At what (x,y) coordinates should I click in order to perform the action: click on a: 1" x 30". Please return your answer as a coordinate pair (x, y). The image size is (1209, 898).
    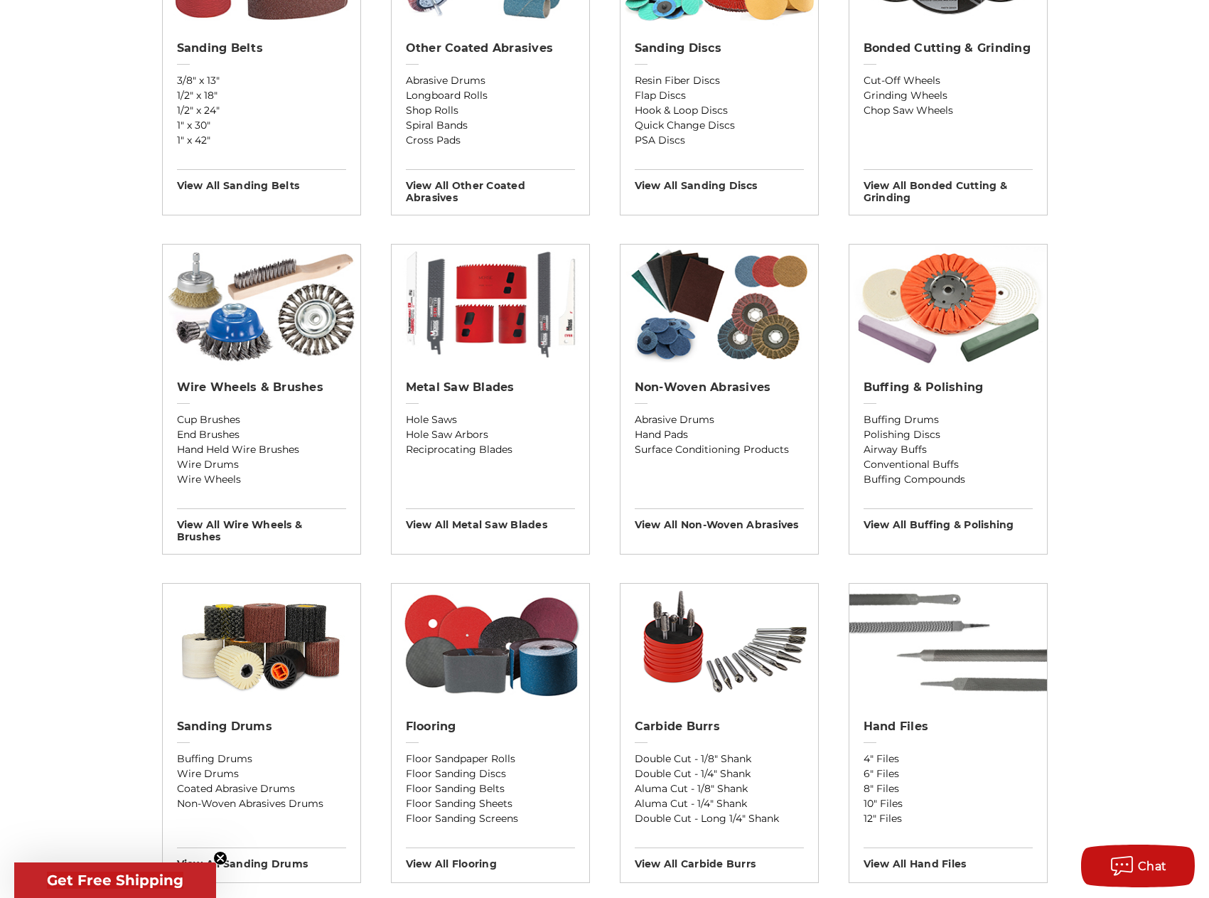
    Looking at the image, I should click on (262, 125).